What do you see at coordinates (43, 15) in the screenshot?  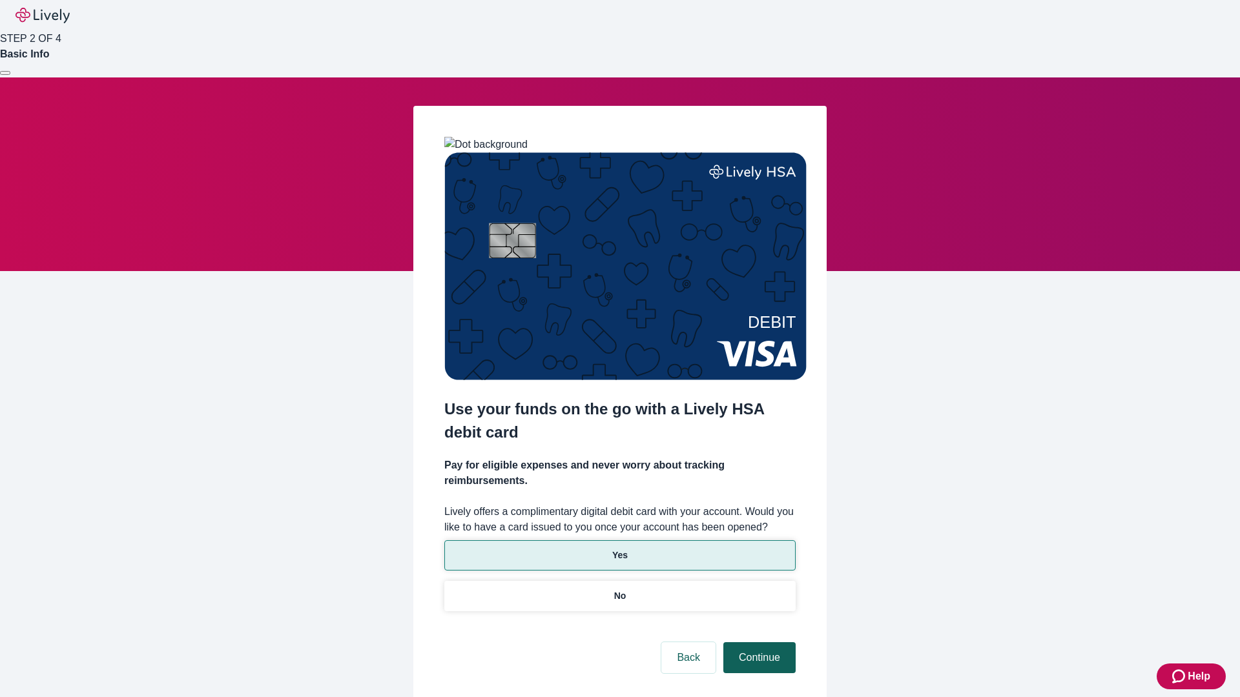 I see `img: Lively` at bounding box center [43, 15].